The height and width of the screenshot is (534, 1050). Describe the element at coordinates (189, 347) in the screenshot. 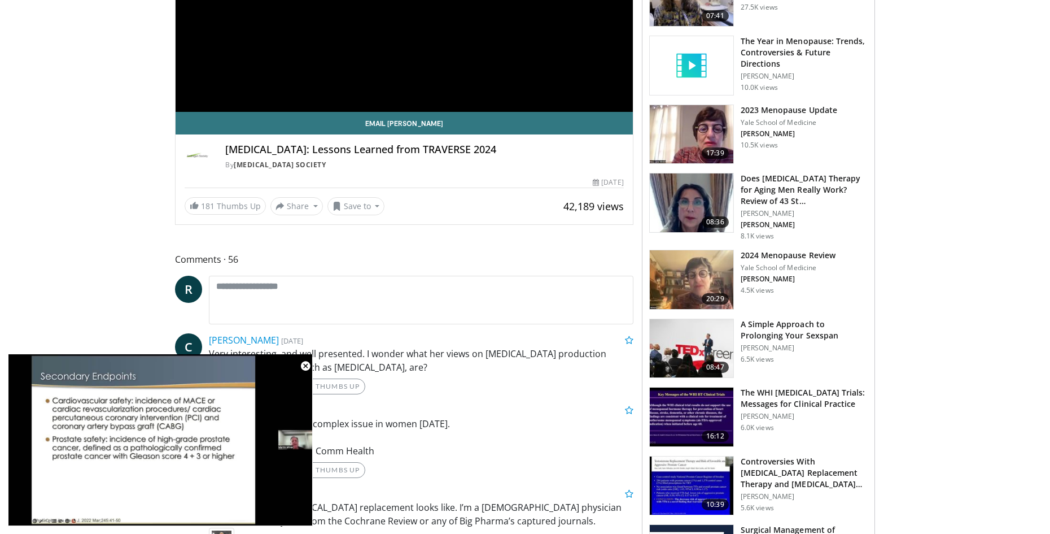

I see `span: C` at that location.